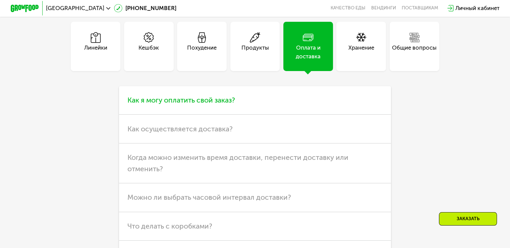  Describe the element at coordinates (468, 219) in the screenshot. I see `div: Заказать` at that location.